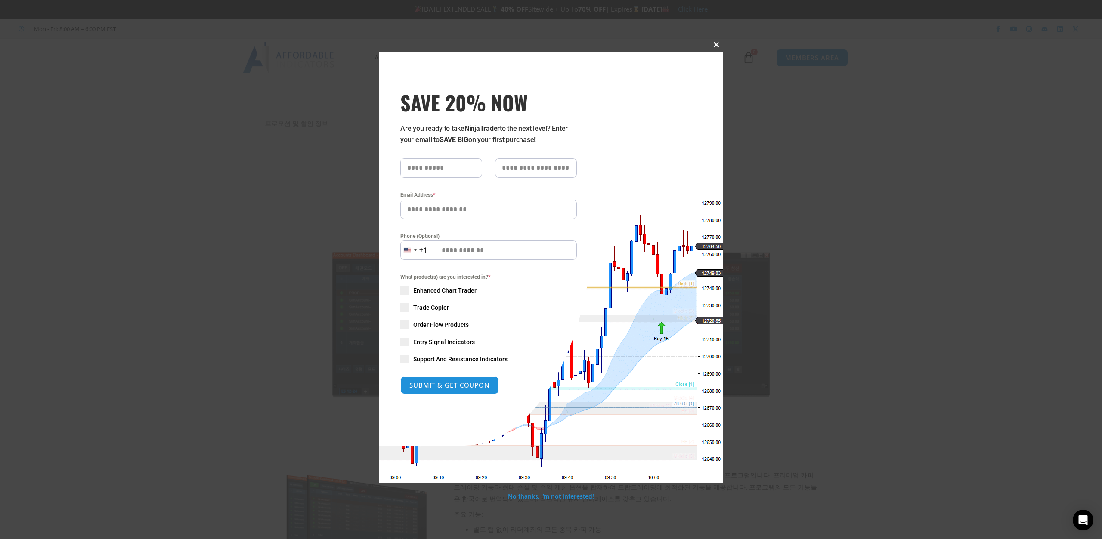 The width and height of the screenshot is (1102, 539). I want to click on label: Order Flow Products, so click(489, 325).